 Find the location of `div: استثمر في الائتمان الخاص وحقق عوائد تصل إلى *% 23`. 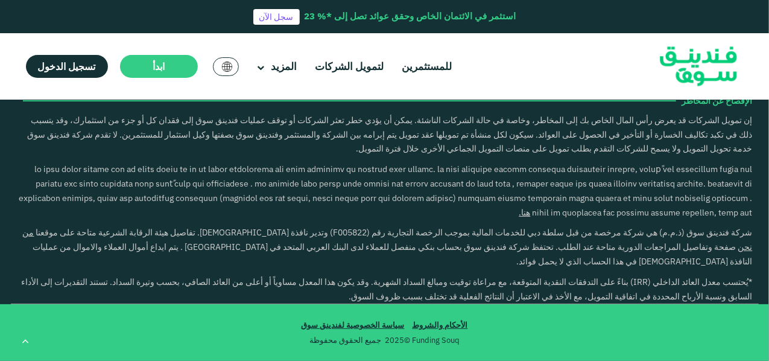

div: استثمر في الائتمان الخاص وحقق عوائد تصل إلى *% 23 is located at coordinates (410, 16).